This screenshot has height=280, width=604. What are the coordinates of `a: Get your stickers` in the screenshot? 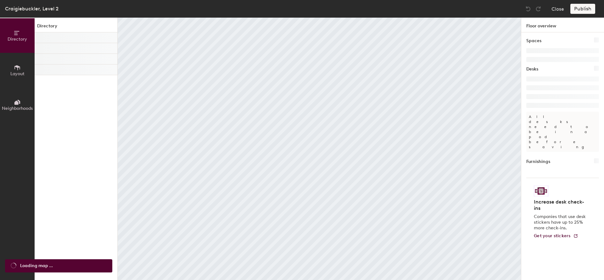 It's located at (556, 236).